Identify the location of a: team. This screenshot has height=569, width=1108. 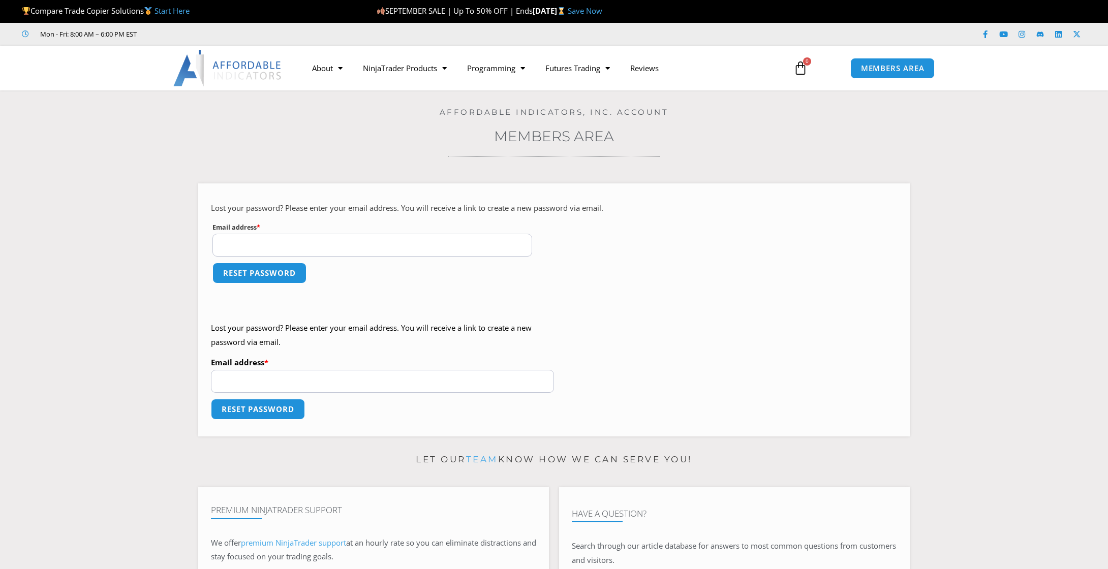
(482, 459).